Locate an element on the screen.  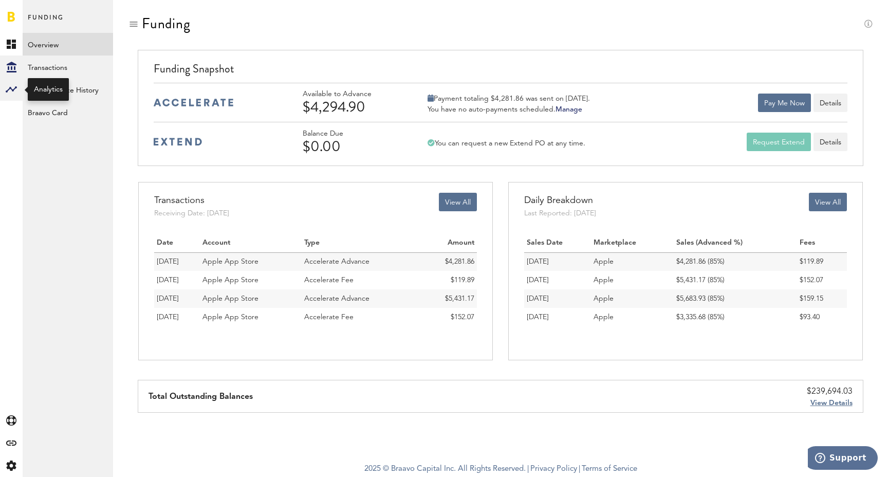
button: Pay Me Now is located at coordinates (784, 103).